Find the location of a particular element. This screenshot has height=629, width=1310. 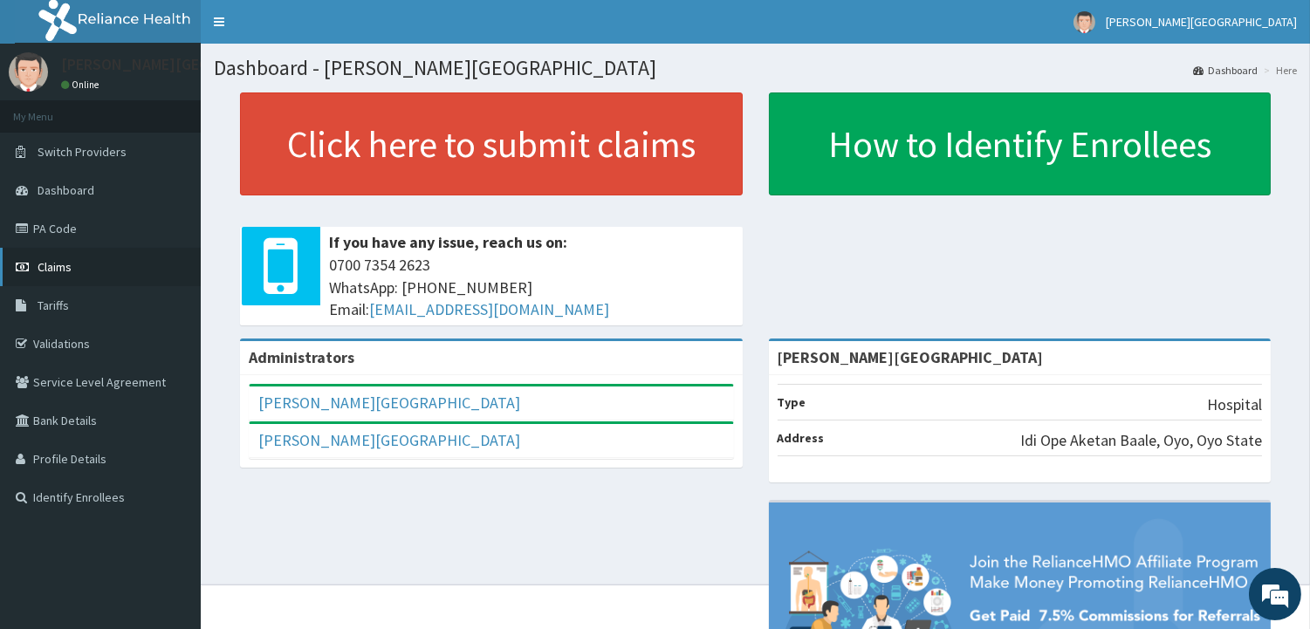

li: Here is located at coordinates (1278, 70).